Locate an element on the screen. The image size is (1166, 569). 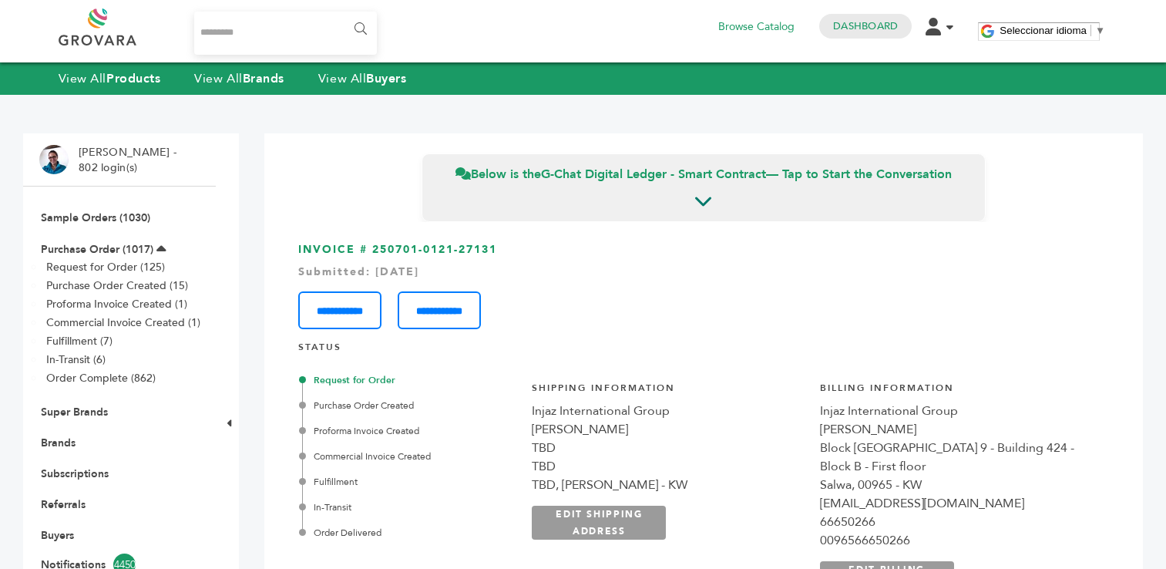
a: View AllBrands is located at coordinates (239, 79).